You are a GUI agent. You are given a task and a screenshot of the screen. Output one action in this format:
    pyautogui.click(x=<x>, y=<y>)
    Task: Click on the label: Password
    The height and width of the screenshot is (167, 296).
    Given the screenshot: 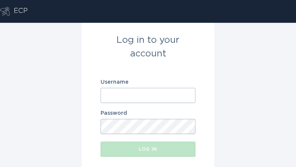 What is the action you would take?
    pyautogui.click(x=148, y=113)
    